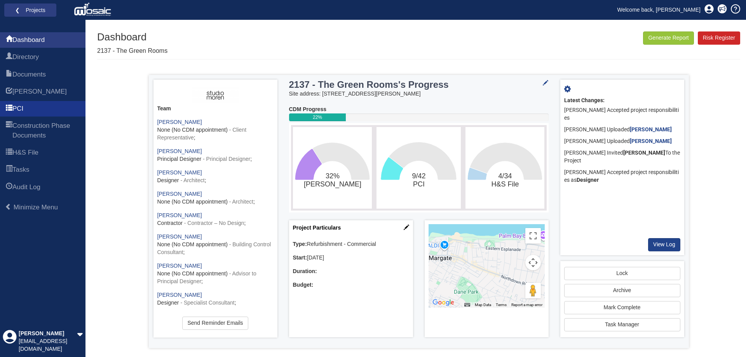  I want to click on span: - Contractor – No Design, so click(214, 223).